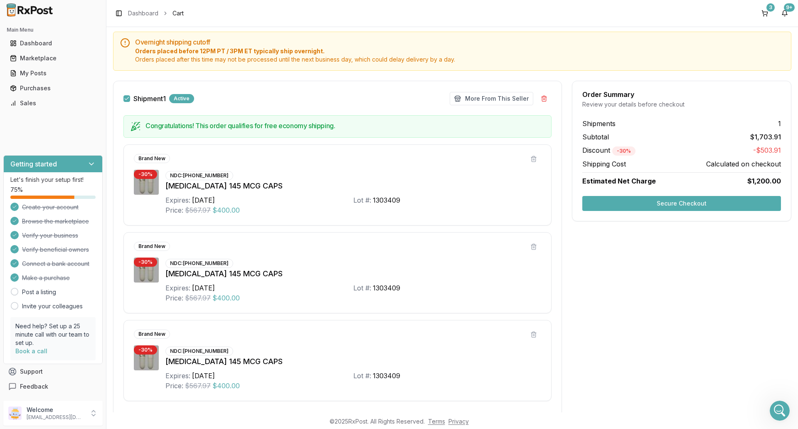  Describe the element at coordinates (53, 103) in the screenshot. I see `div: Sales` at that location.